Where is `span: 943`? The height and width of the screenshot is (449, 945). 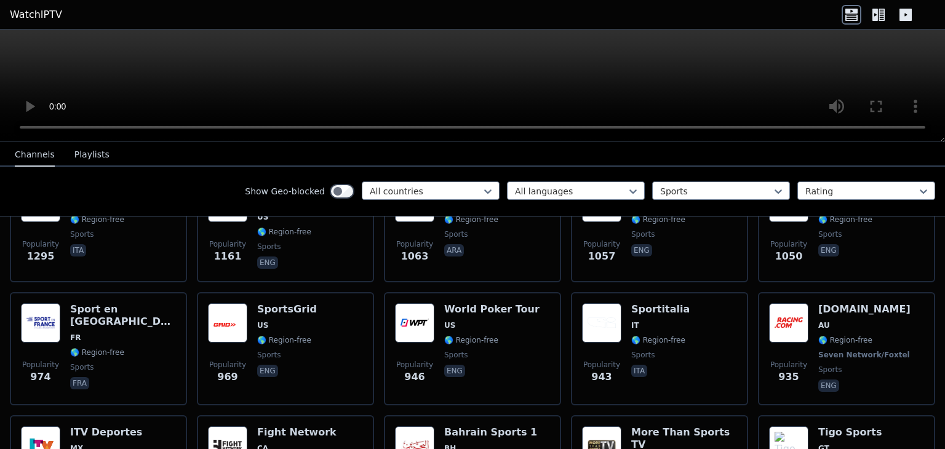
span: 943 is located at coordinates (601, 377).